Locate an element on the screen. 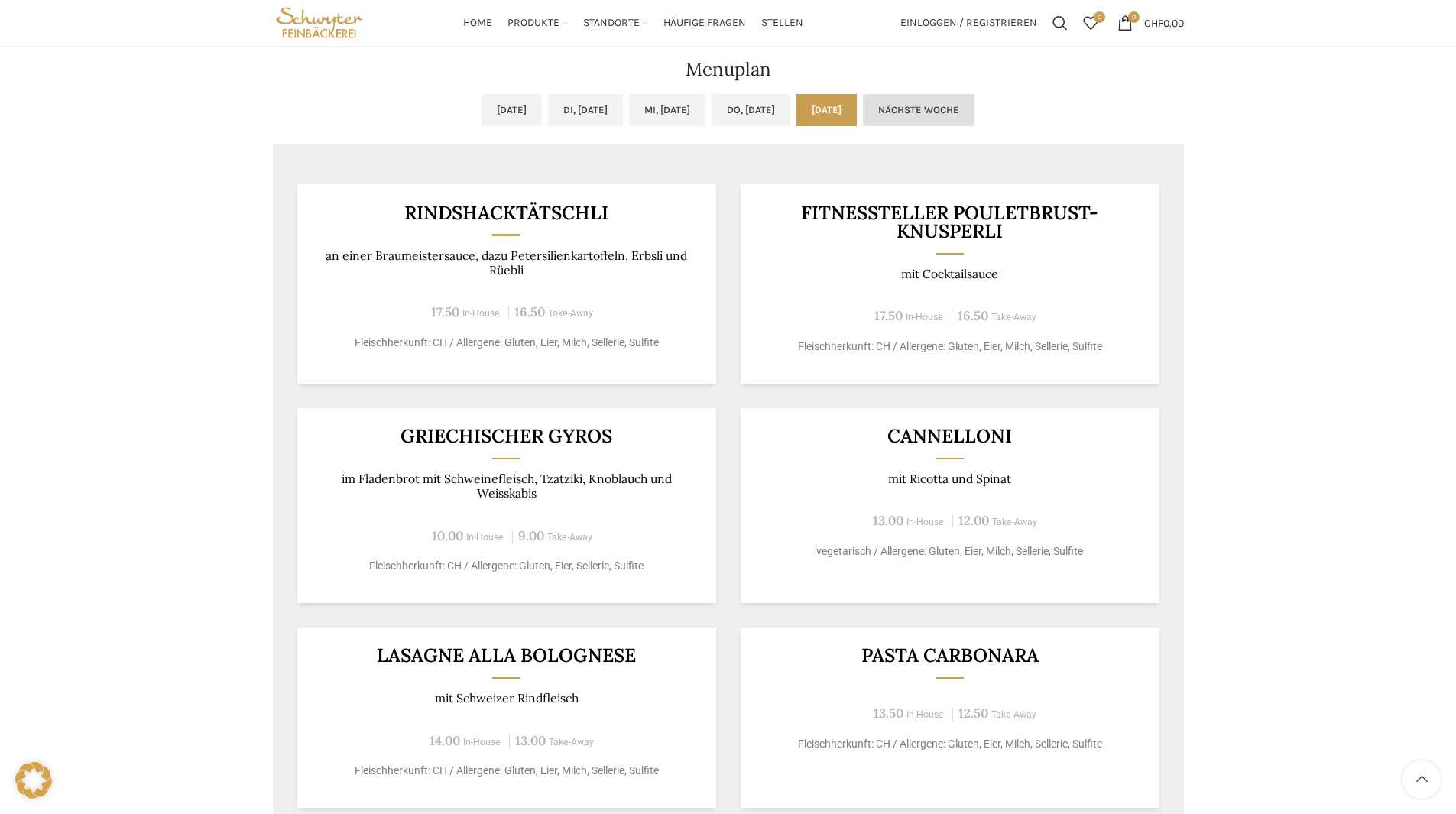  a: Häufige Fragen is located at coordinates (705, 22).